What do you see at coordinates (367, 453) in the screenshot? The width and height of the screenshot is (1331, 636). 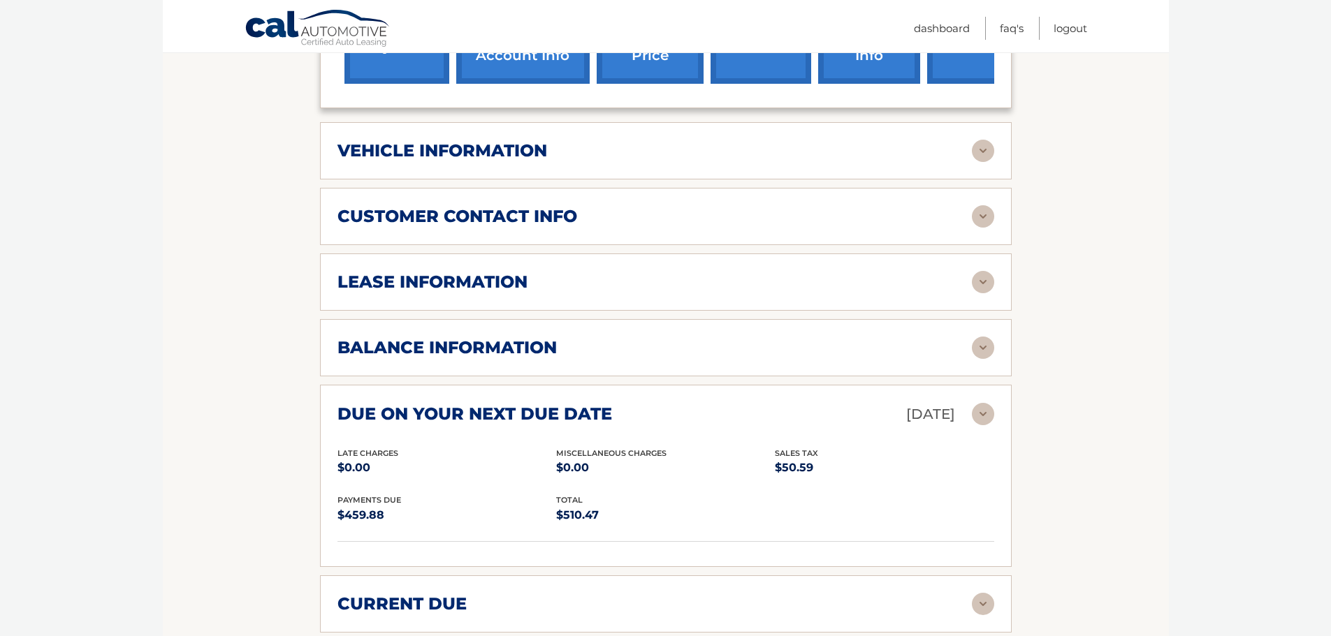 I see `span: Late Charges` at bounding box center [367, 453].